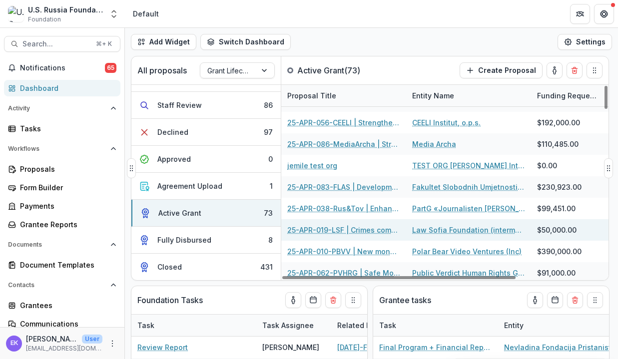 Image resolution: width=618 pixels, height=359 pixels. I want to click on span: Contacts, so click(57, 285).